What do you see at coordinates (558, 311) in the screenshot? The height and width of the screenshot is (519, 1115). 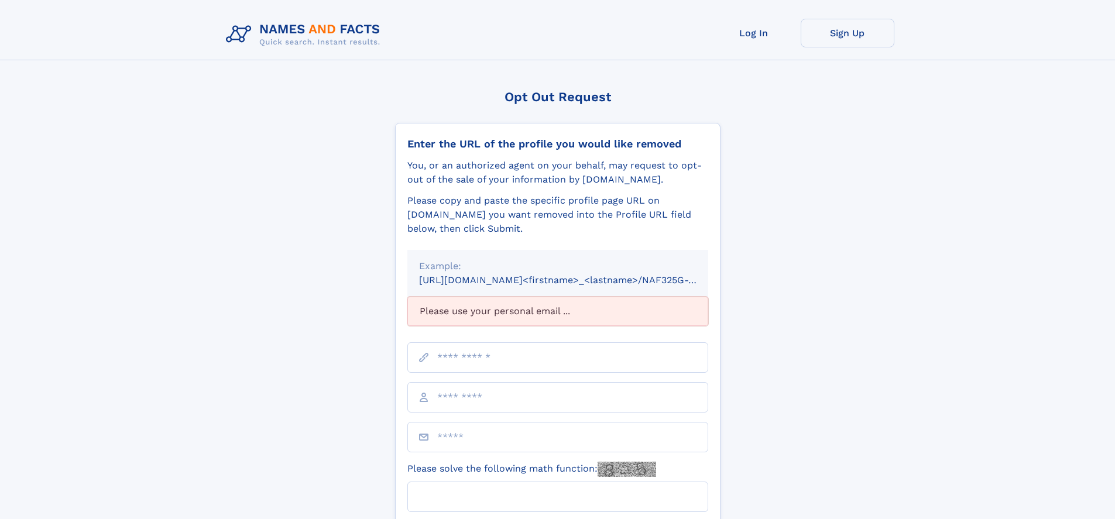 I see `div: Please use your personal email ...` at bounding box center [558, 311].